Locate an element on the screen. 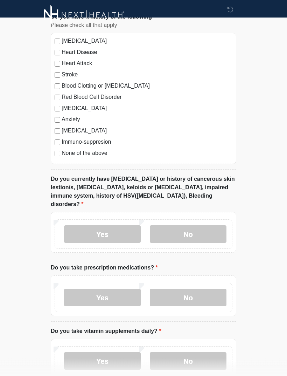 The width and height of the screenshot is (287, 376). input: Anxiety is located at coordinates (57, 120).